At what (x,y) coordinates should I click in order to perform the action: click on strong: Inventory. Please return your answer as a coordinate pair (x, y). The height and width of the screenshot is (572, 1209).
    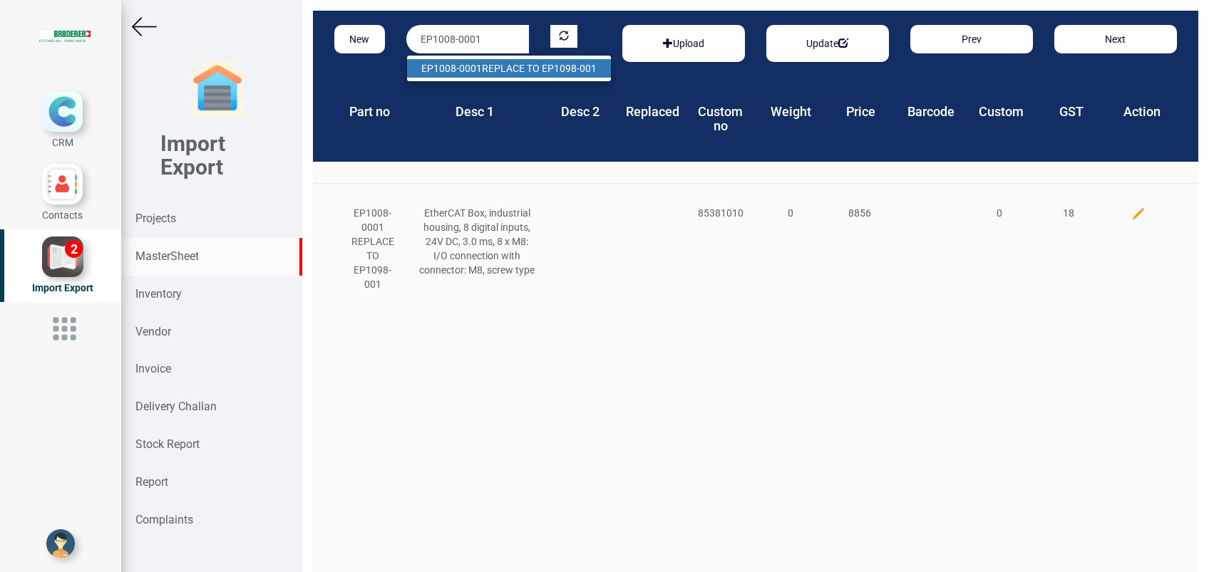
    Looking at the image, I should click on (158, 294).